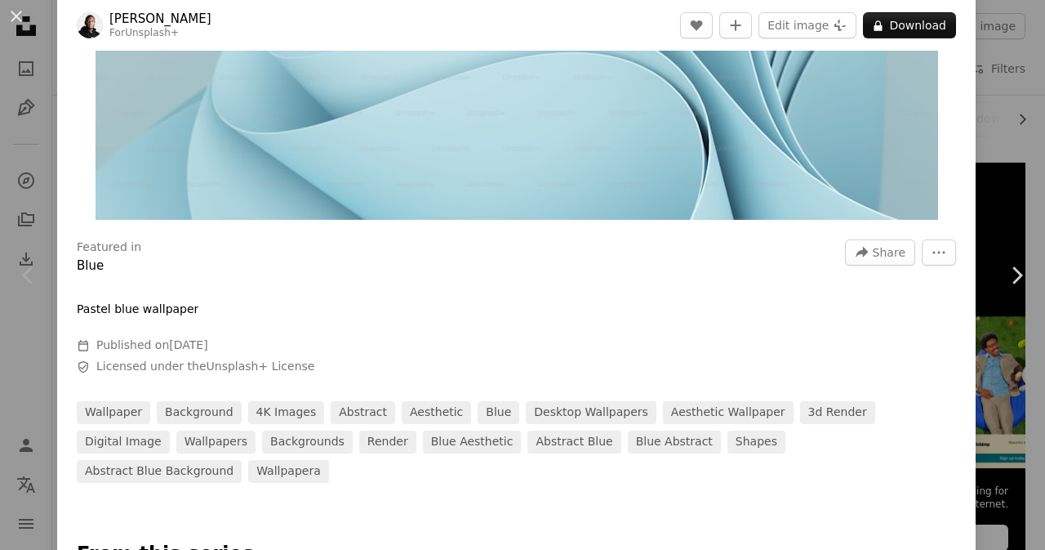 The height and width of the screenshot is (550, 1045). Describe the element at coordinates (910, 25) in the screenshot. I see `button: Download` at that location.